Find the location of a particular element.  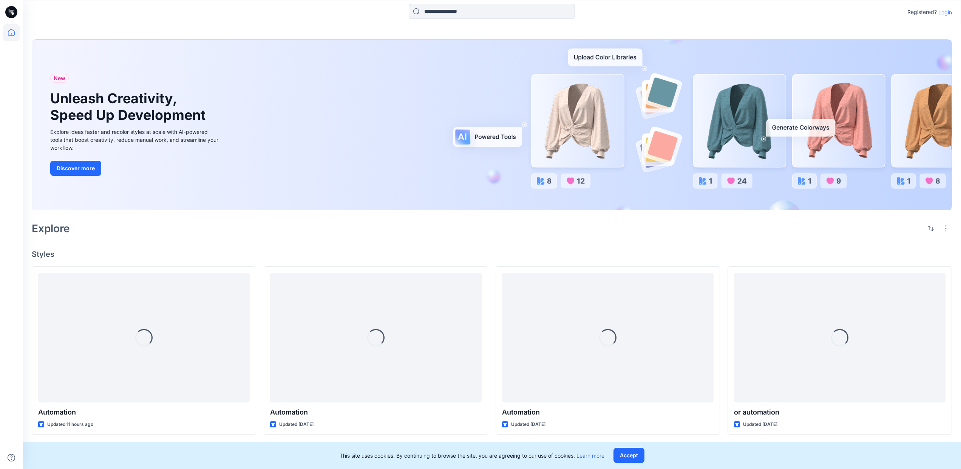

p: This site uses cookies. By continuing to browse the site, you are agreeing to our use of cookies. is located at coordinates (472, 455).